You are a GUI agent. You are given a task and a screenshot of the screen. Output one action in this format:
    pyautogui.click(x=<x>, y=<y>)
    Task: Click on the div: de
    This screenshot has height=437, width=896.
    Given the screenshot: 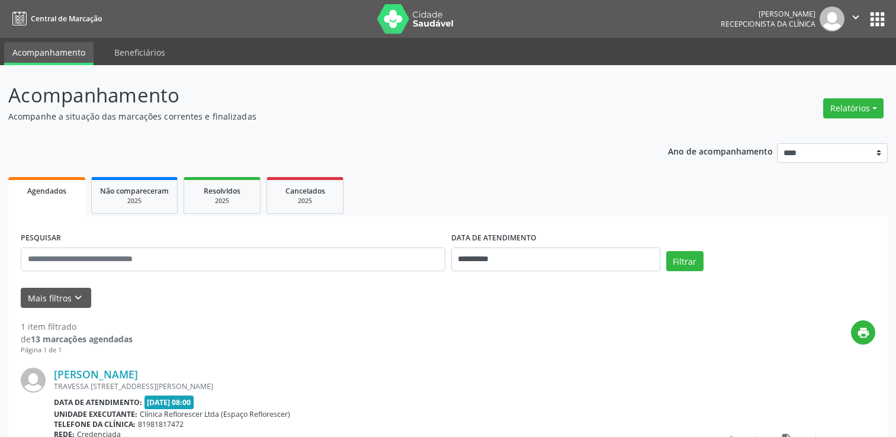 What is the action you would take?
    pyautogui.click(x=76, y=339)
    